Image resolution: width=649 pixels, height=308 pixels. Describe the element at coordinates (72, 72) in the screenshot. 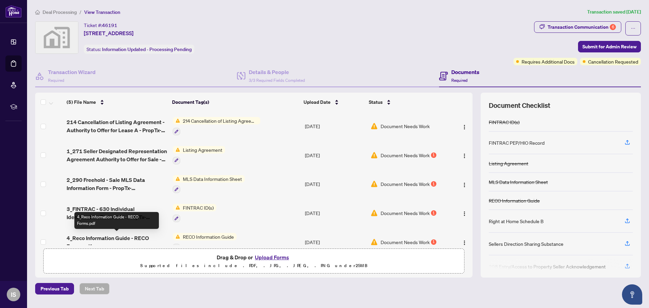

I see `h4: Transaction Wizard` at that location.